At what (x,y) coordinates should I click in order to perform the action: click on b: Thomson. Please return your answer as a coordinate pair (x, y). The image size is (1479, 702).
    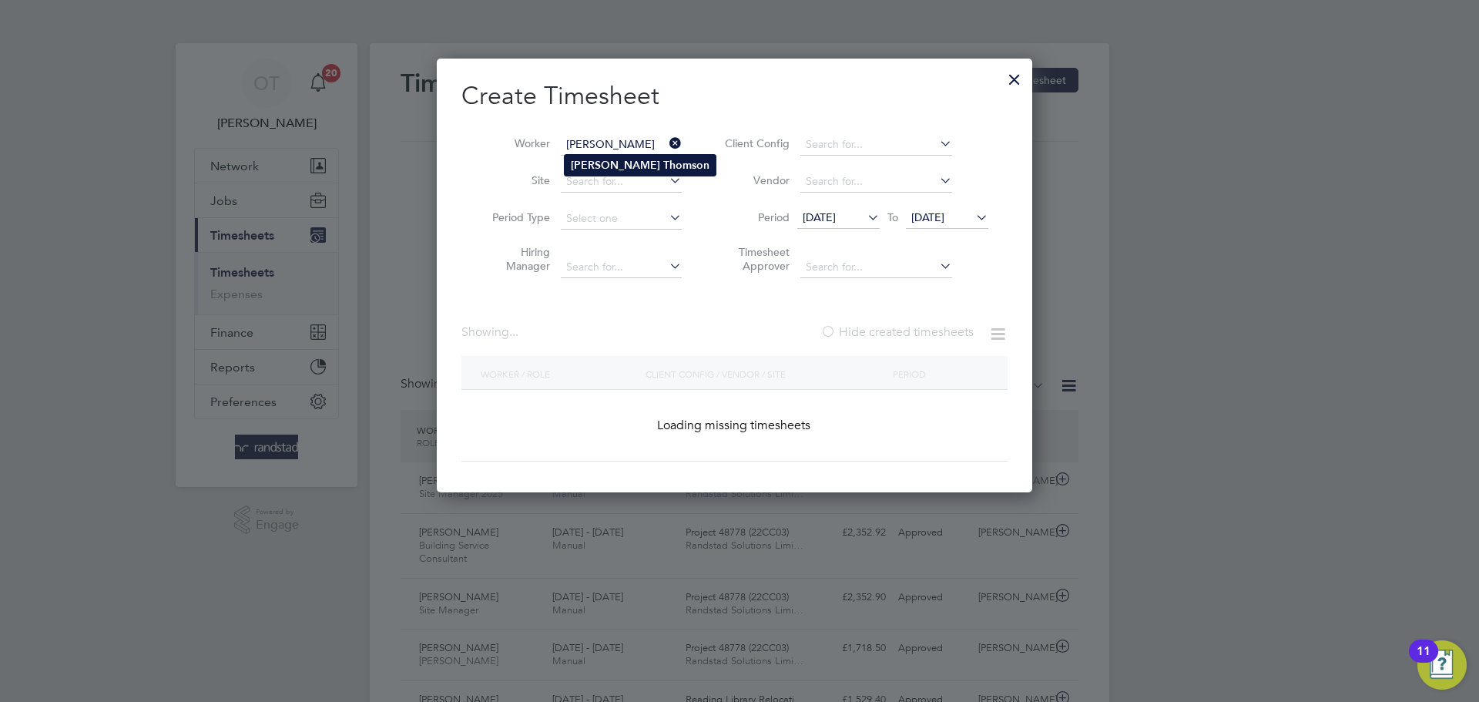
    Looking at the image, I should click on (686, 165).